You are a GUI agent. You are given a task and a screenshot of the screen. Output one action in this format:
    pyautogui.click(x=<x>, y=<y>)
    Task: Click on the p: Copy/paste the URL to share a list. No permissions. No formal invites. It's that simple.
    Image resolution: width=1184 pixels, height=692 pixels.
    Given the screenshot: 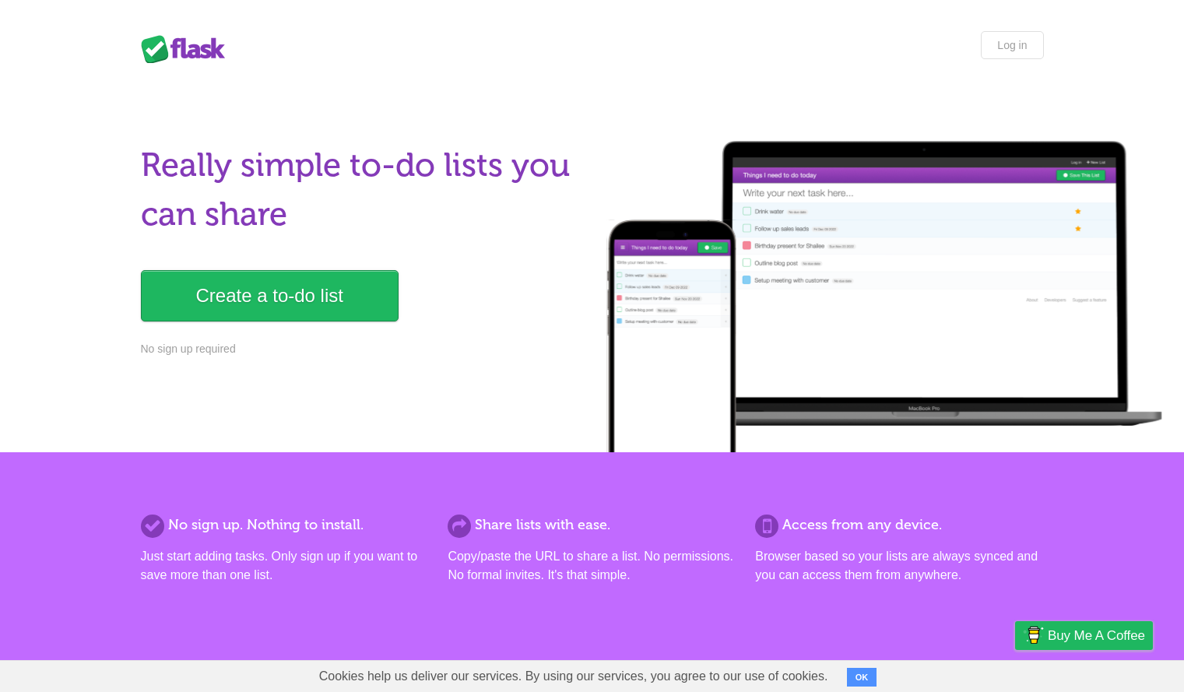 What is the action you would take?
    pyautogui.click(x=592, y=566)
    